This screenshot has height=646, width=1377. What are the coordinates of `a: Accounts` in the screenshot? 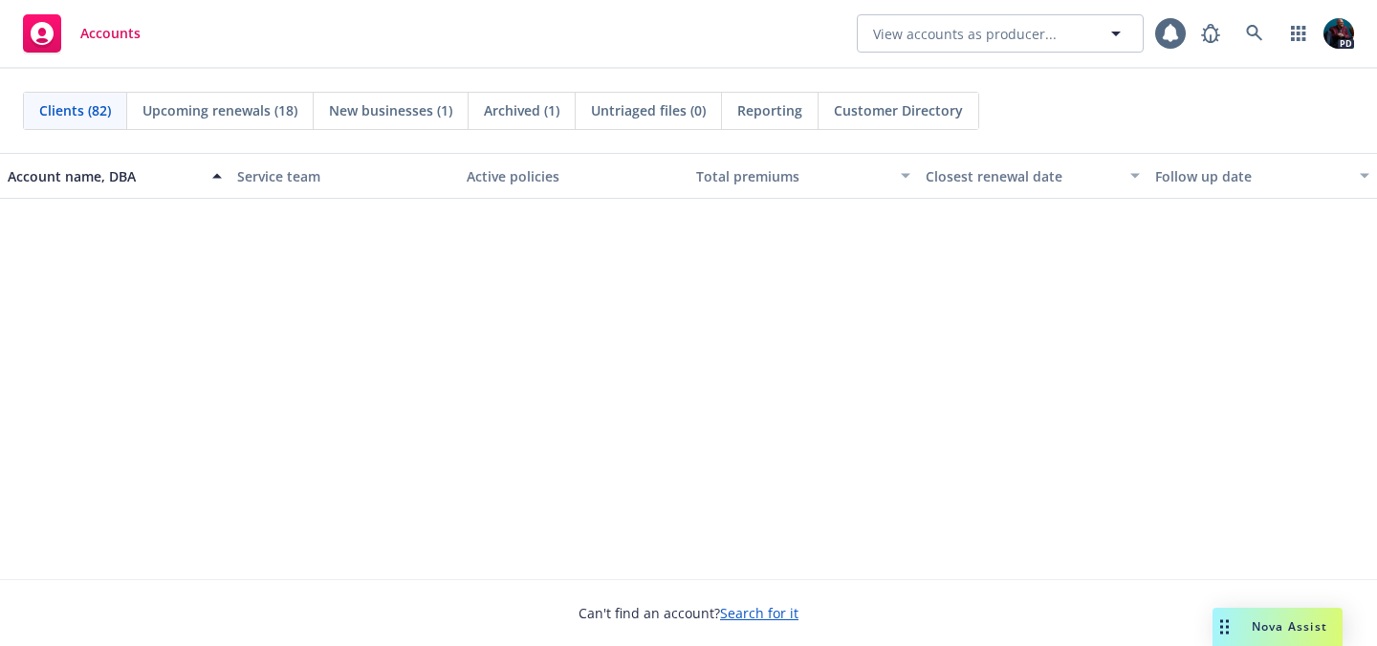 It's located at (81, 33).